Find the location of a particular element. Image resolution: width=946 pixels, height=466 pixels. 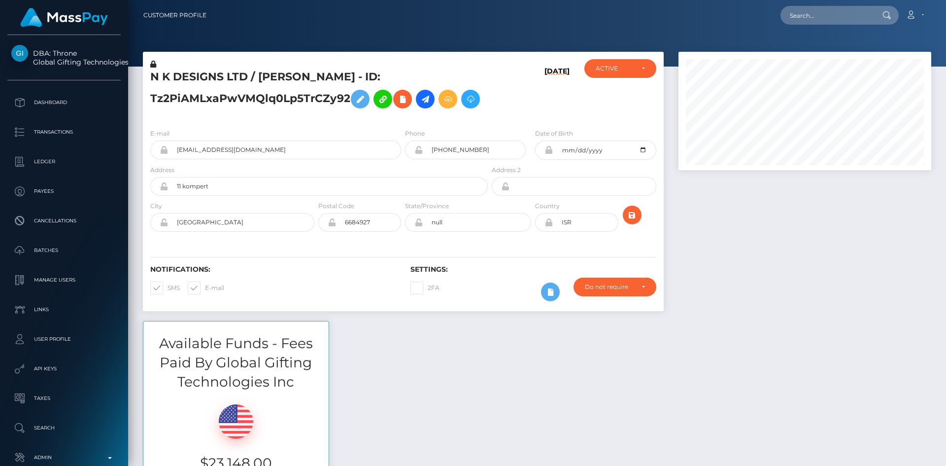

img: USD.png is located at coordinates (236, 421).